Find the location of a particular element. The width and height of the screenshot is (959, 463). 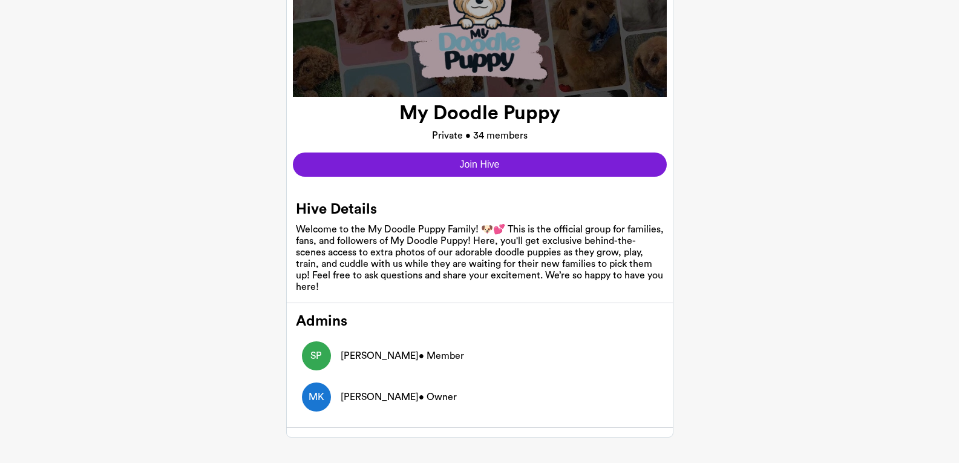

div: Welcome to the My Doodle Puppy Family! 🐶💕 This is the official group for families, fans, and foll... is located at coordinates (480, 258).